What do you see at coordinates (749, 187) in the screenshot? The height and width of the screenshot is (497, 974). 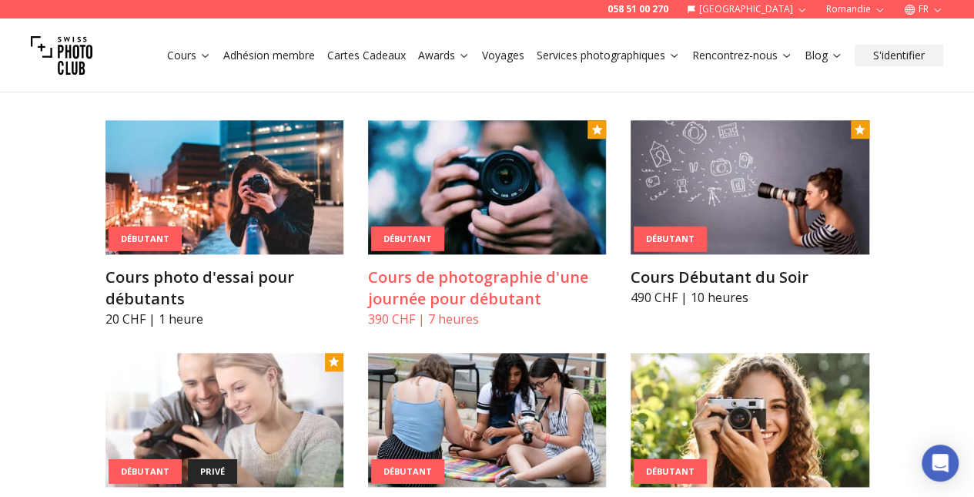 I see `img: Cours Débutant du Soir` at bounding box center [749, 187].